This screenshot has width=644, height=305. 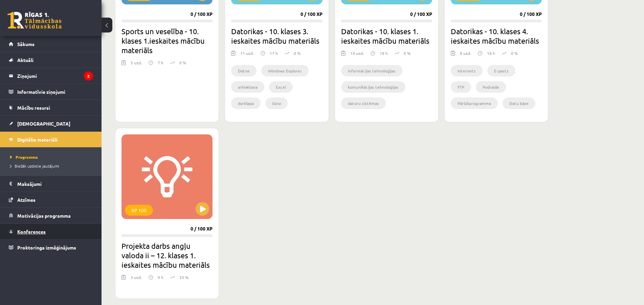 What do you see at coordinates (248, 87) in the screenshot?
I see `li: arhivēšana` at bounding box center [248, 87].